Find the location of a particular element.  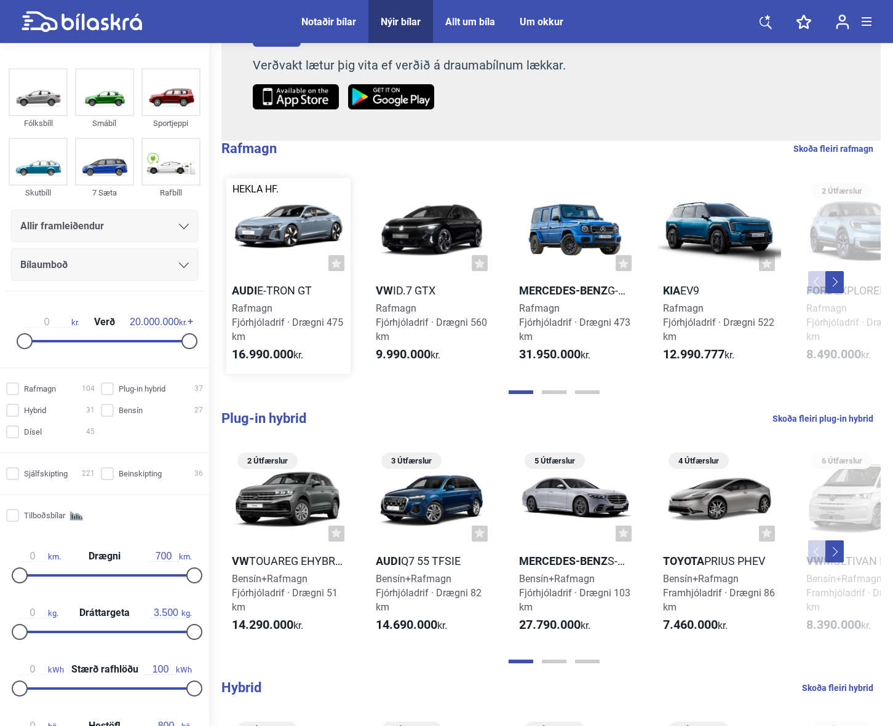

span: 5 Útfærslur is located at coordinates (555, 460).